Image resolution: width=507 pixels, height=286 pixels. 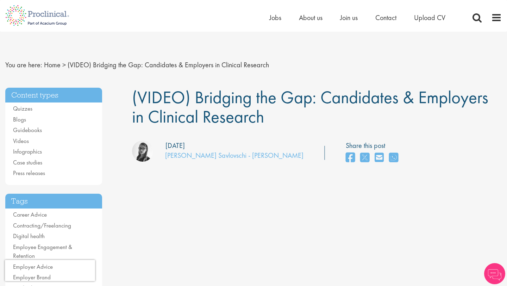 What do you see at coordinates (23, 108) in the screenshot?
I see `a: Quizzes` at bounding box center [23, 108].